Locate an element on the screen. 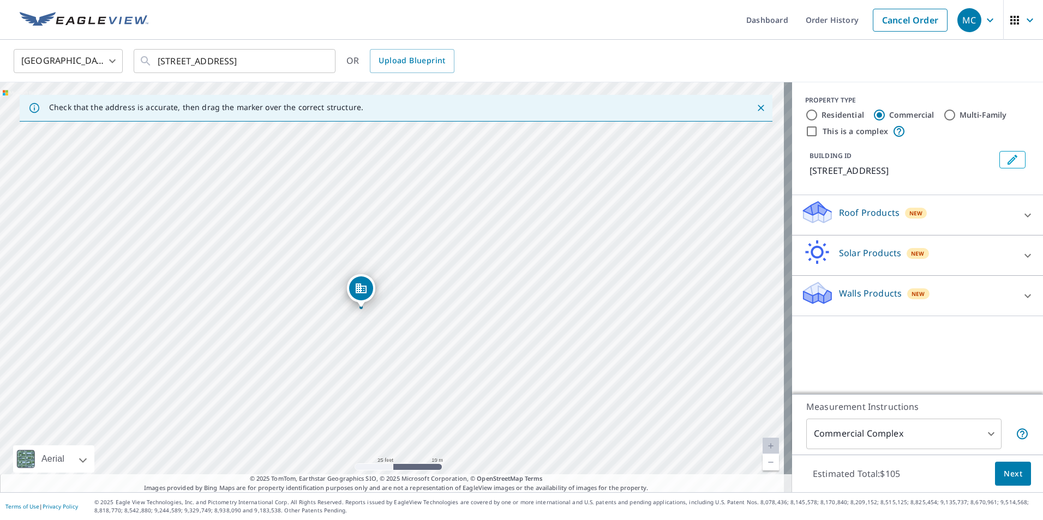 This screenshot has height=520, width=1043. div: Walls ProductsNew is located at coordinates (917, 296).